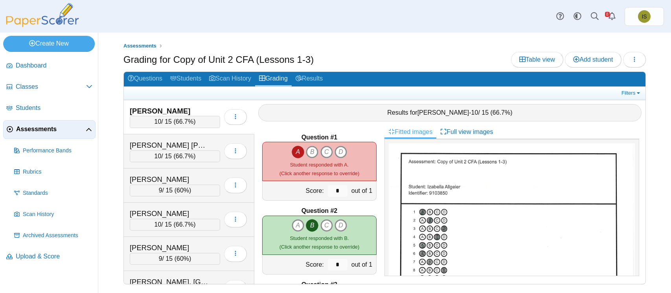  I want to click on b: Question #2, so click(320, 211).